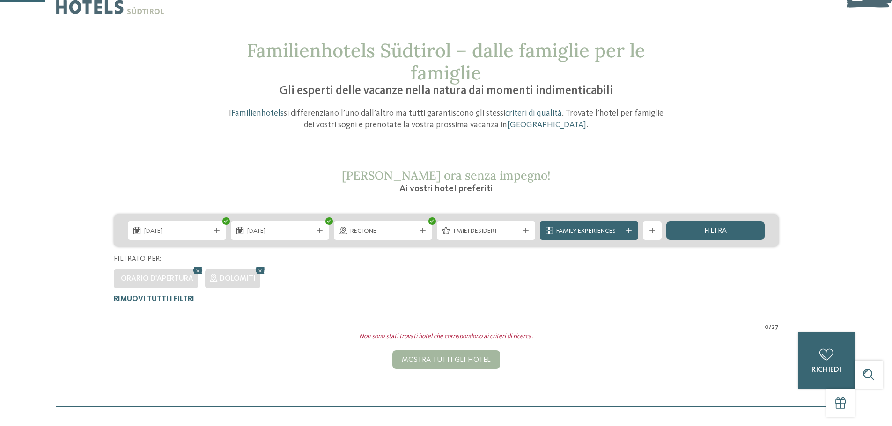 The image size is (892, 426). What do you see at coordinates (138, 259) in the screenshot?
I see `span: Filtrato per:` at bounding box center [138, 259].